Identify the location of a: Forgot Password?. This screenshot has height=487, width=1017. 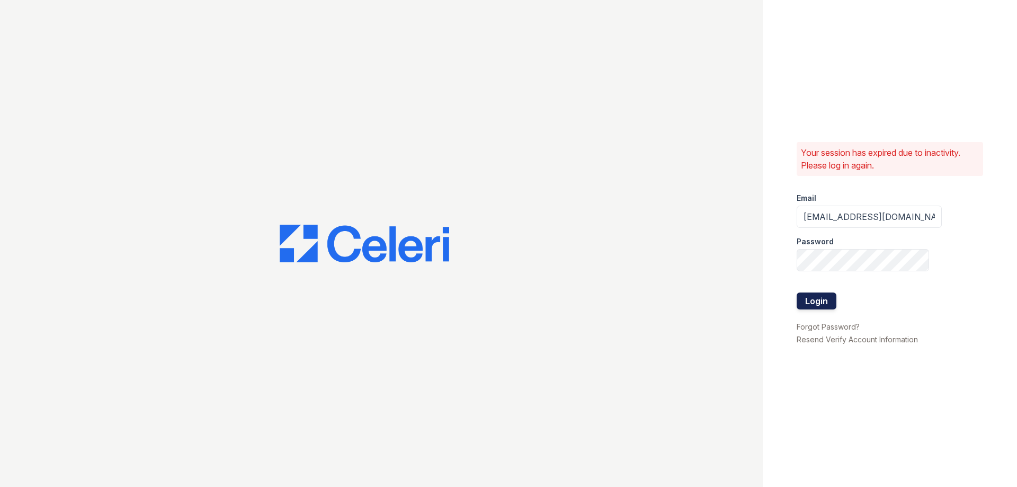
(828, 326).